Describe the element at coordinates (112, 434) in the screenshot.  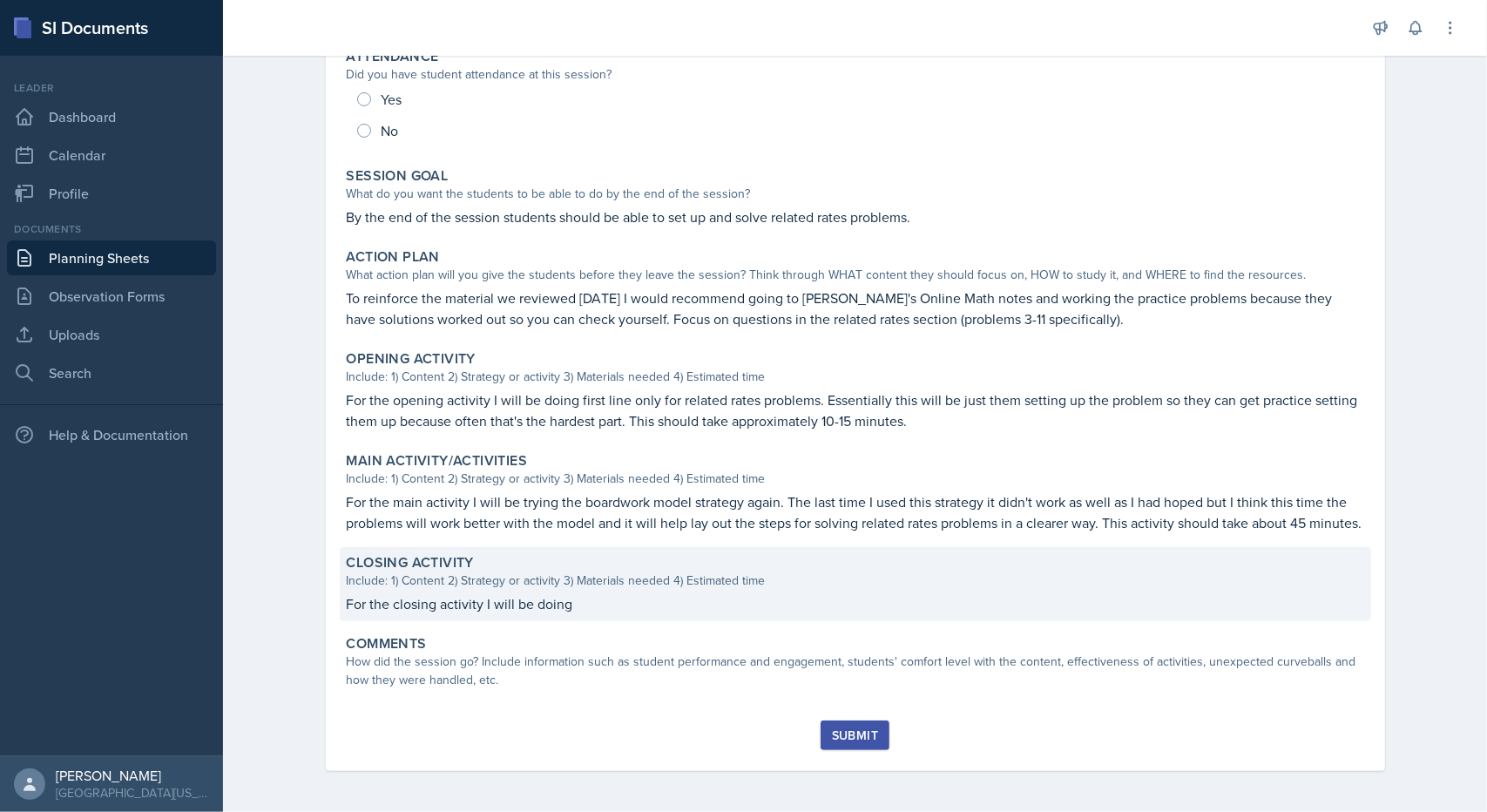
I see `div: Help & Documentation` at that location.